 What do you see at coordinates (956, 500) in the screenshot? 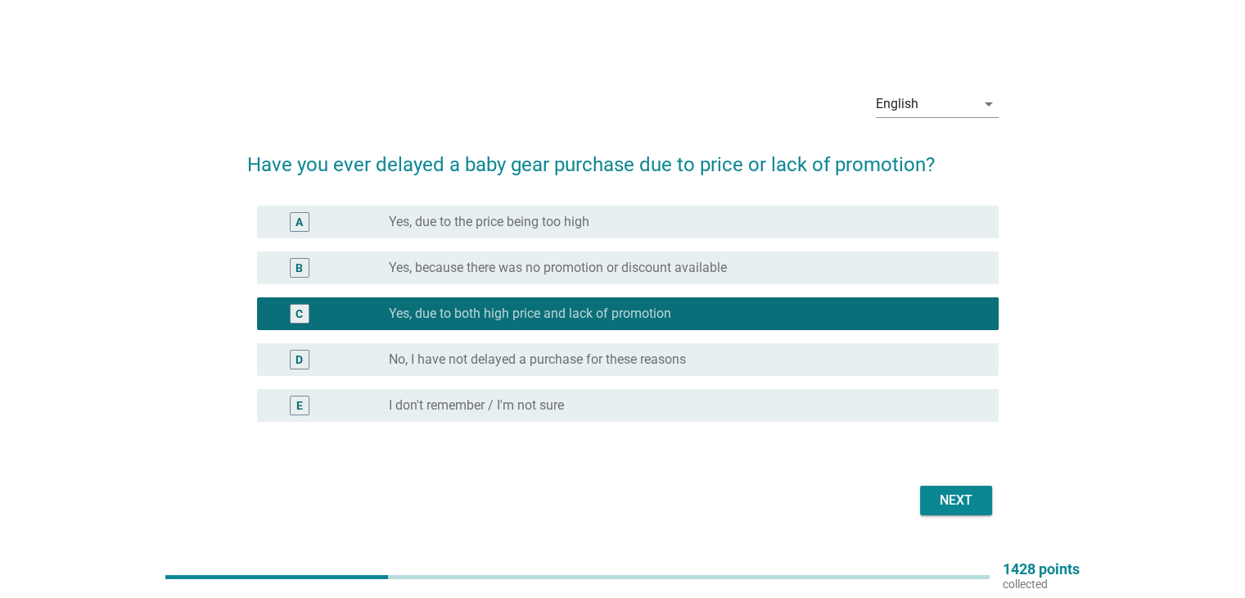
I see `button: Next` at bounding box center [956, 500].